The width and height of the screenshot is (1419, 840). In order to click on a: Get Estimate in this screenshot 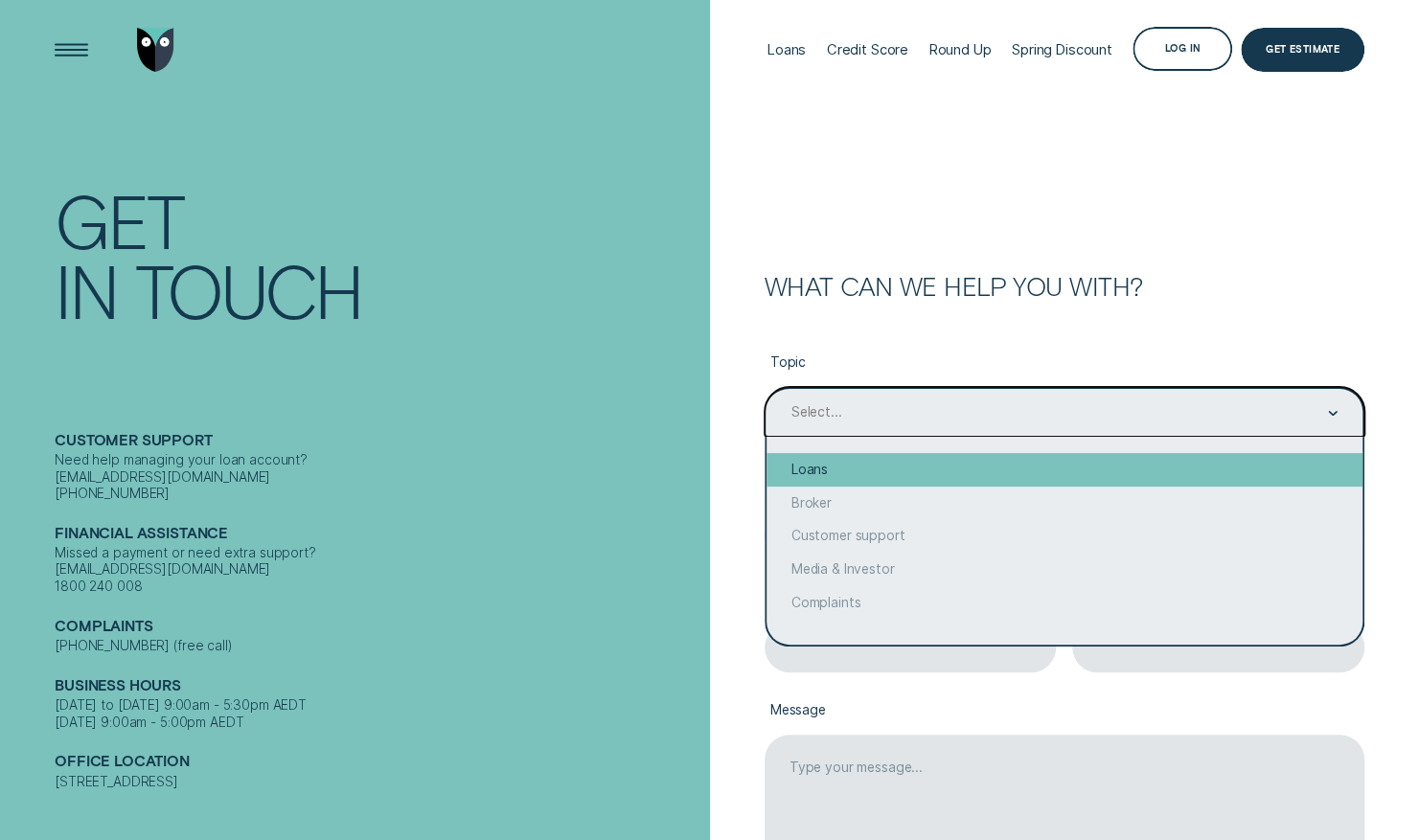, I will do `click(1302, 50)`.